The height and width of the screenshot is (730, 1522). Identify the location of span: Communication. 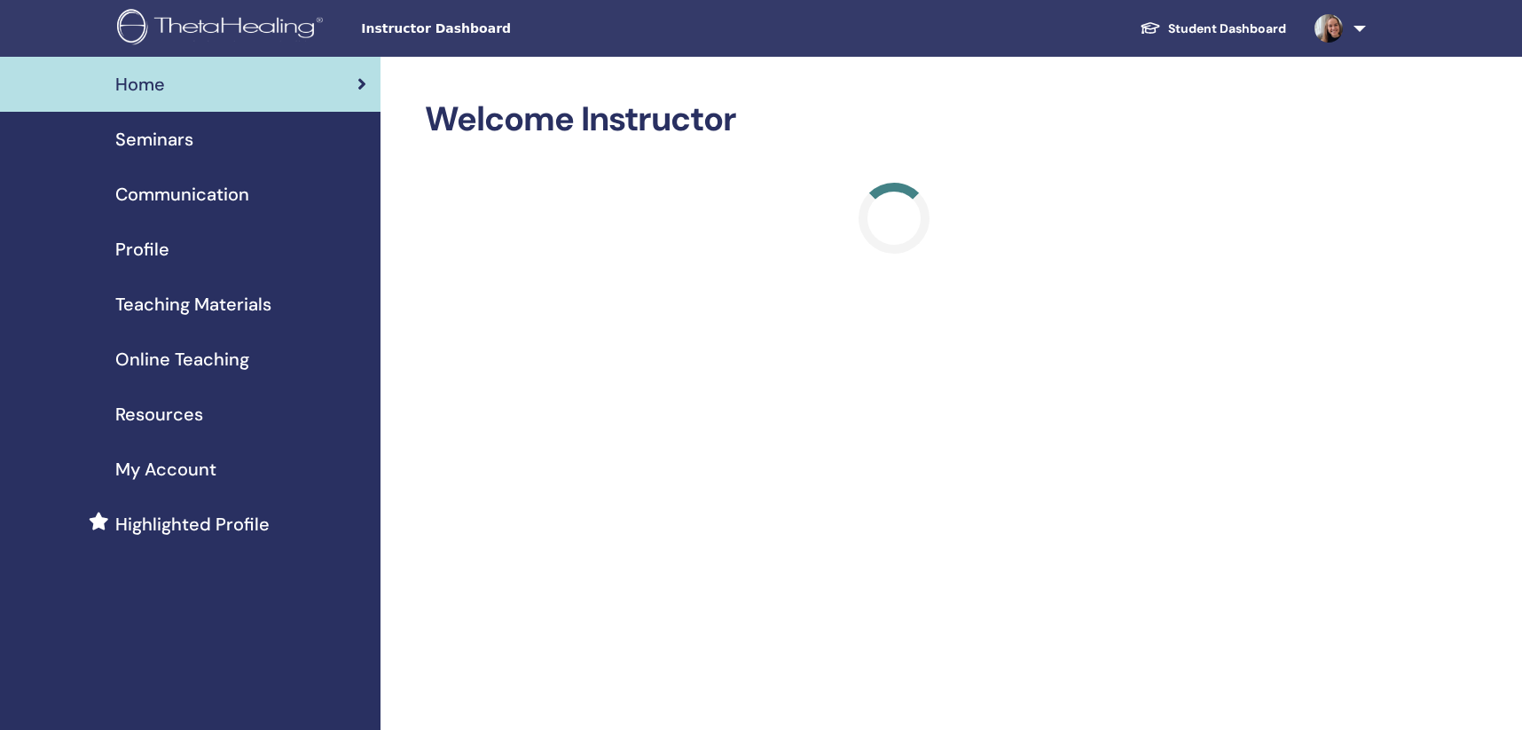
(182, 194).